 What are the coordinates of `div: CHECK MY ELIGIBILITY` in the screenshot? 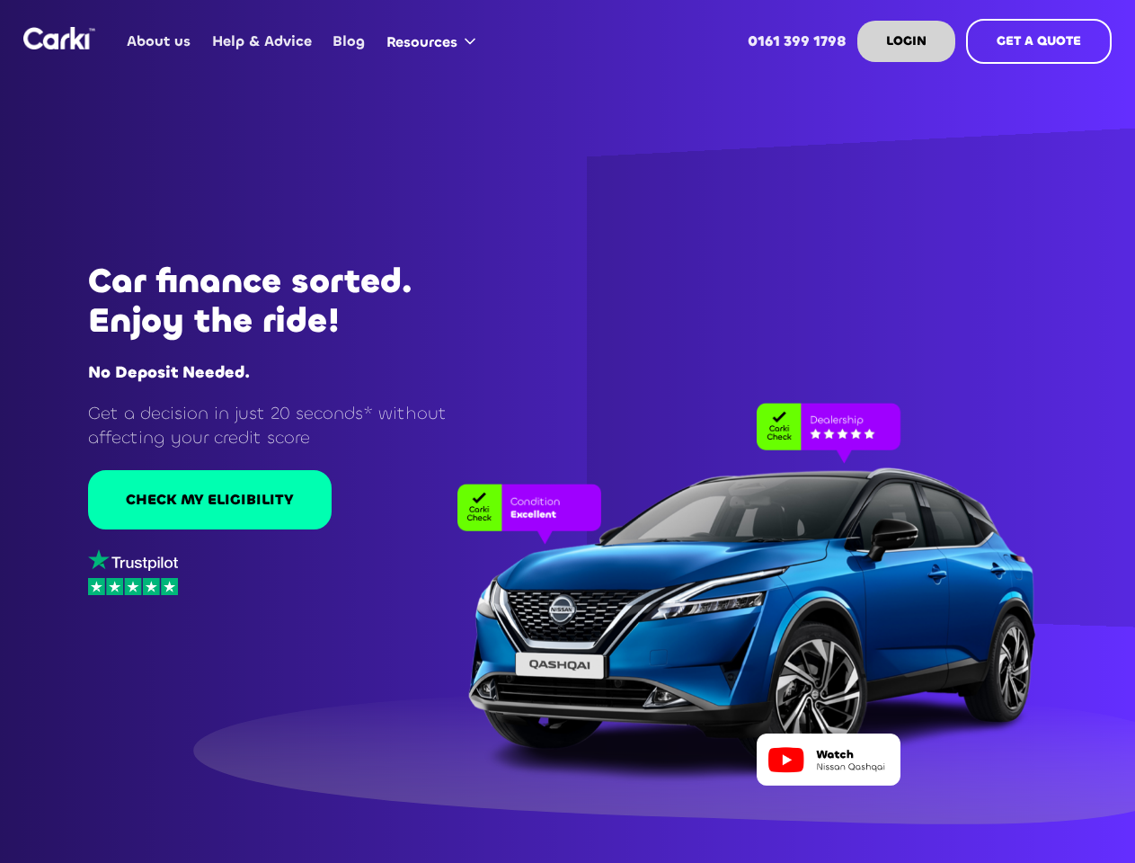 It's located at (209, 500).